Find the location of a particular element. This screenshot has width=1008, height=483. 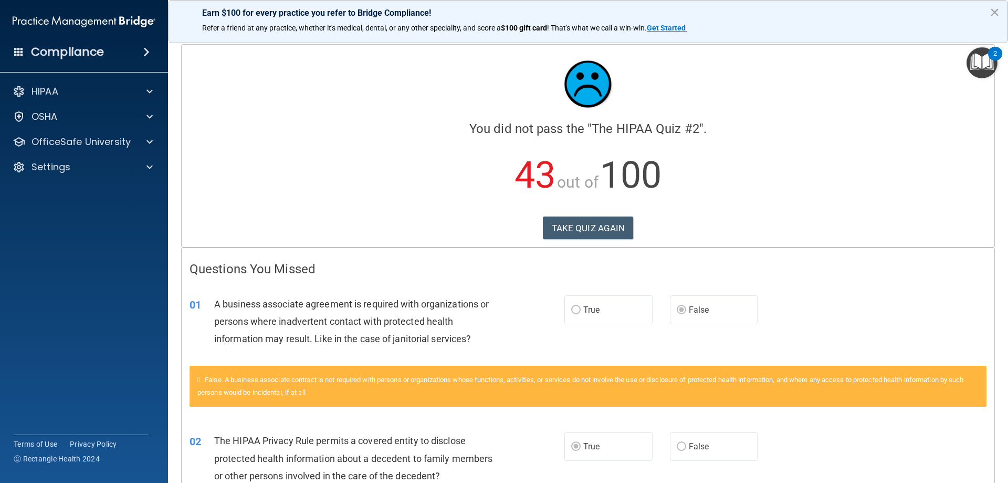

p: OfficeSafe University is located at coordinates (81, 142).